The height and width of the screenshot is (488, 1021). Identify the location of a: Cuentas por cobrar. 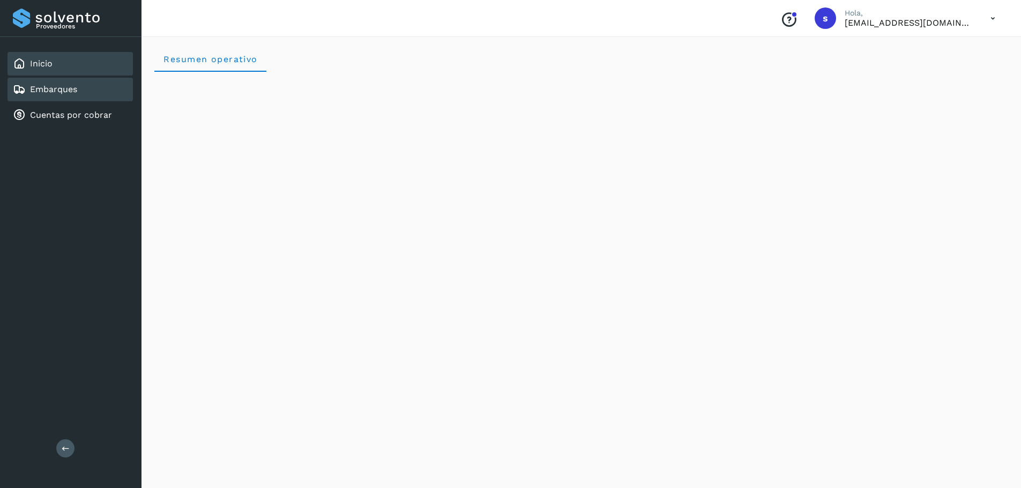
(71, 115).